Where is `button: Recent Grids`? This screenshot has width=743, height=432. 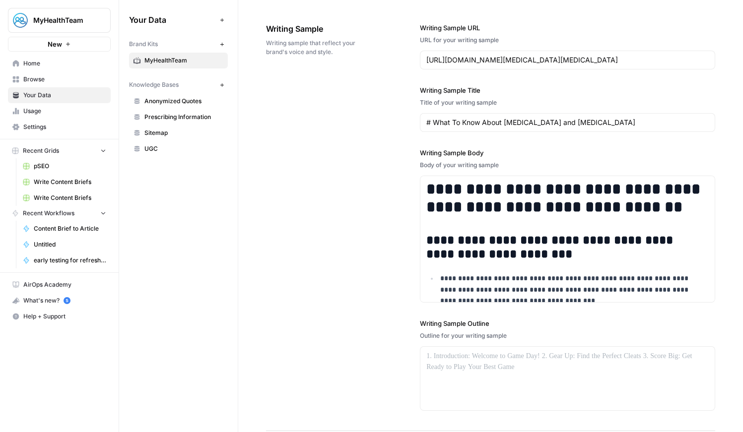
button: Recent Grids is located at coordinates (59, 151).